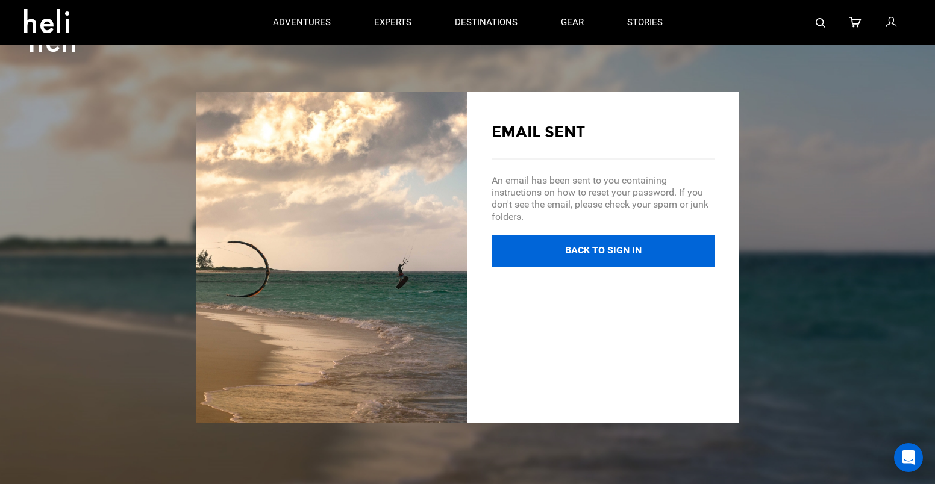  Describe the element at coordinates (486, 22) in the screenshot. I see `p: destinations` at that location.